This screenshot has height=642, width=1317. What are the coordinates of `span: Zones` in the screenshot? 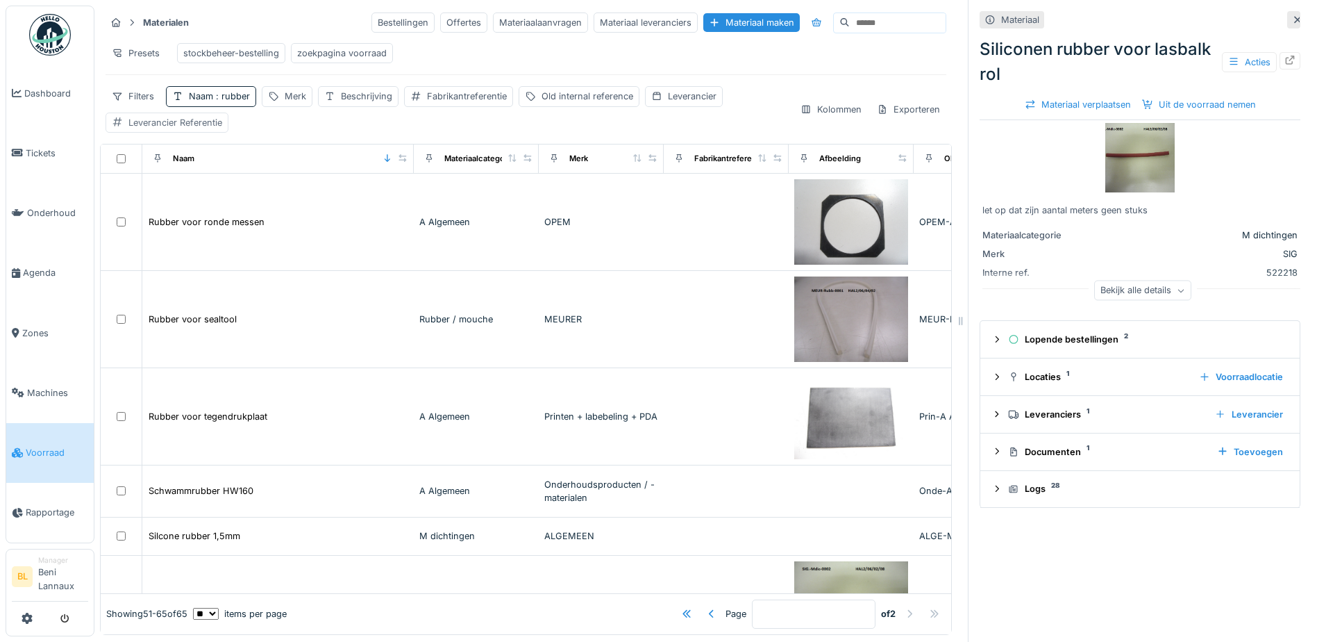 It's located at (55, 333).